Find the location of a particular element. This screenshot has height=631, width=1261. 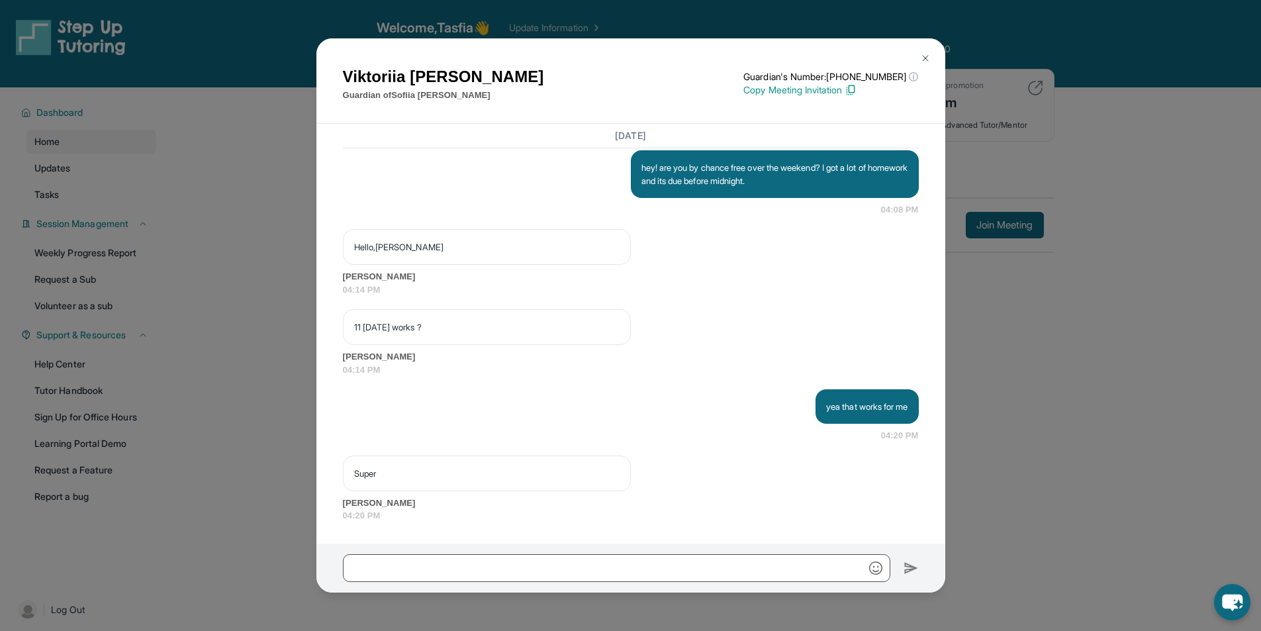

span: ⓘ is located at coordinates (913, 77).